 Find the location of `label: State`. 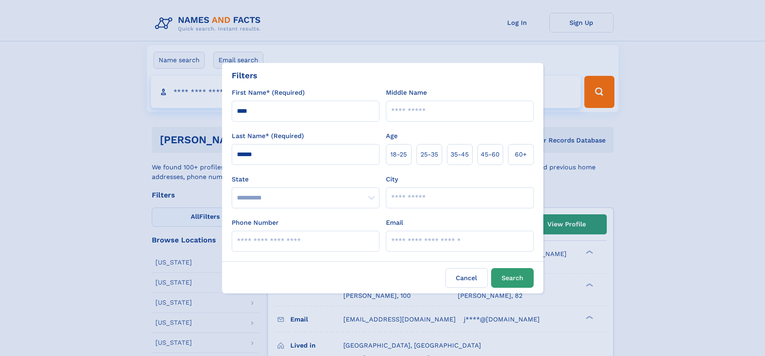

label: State is located at coordinates (305, 179).